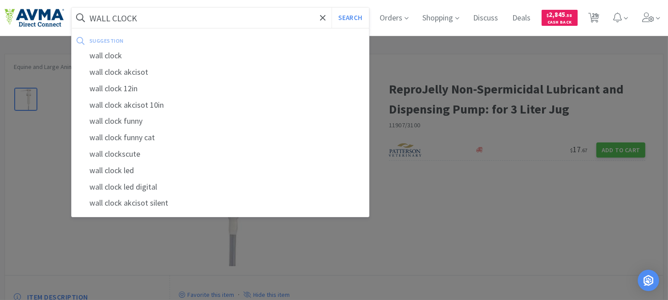 The height and width of the screenshot is (300, 668). I want to click on a: 29, so click(593, 19).